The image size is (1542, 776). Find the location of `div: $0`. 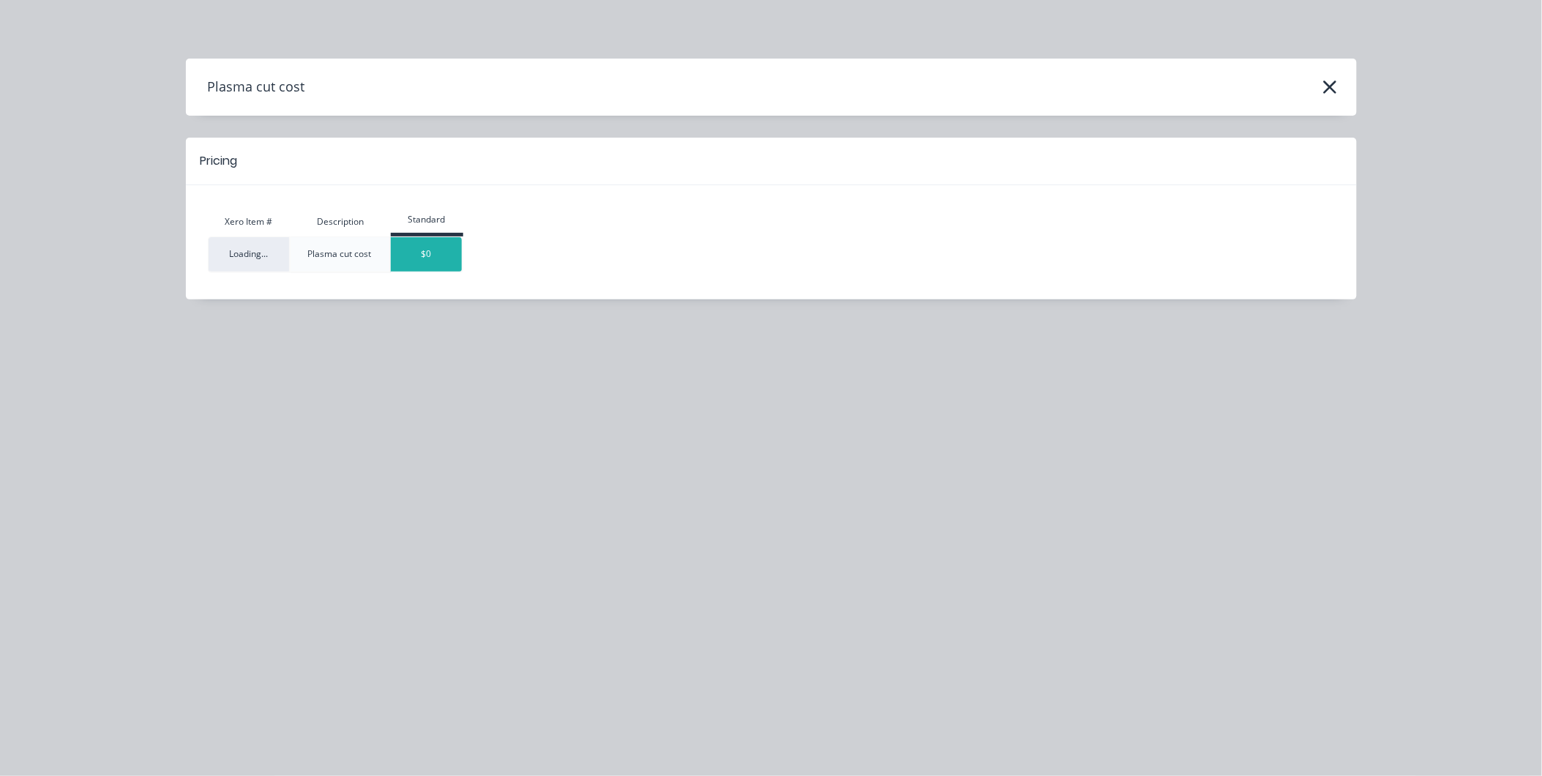

div: $0 is located at coordinates (426, 254).